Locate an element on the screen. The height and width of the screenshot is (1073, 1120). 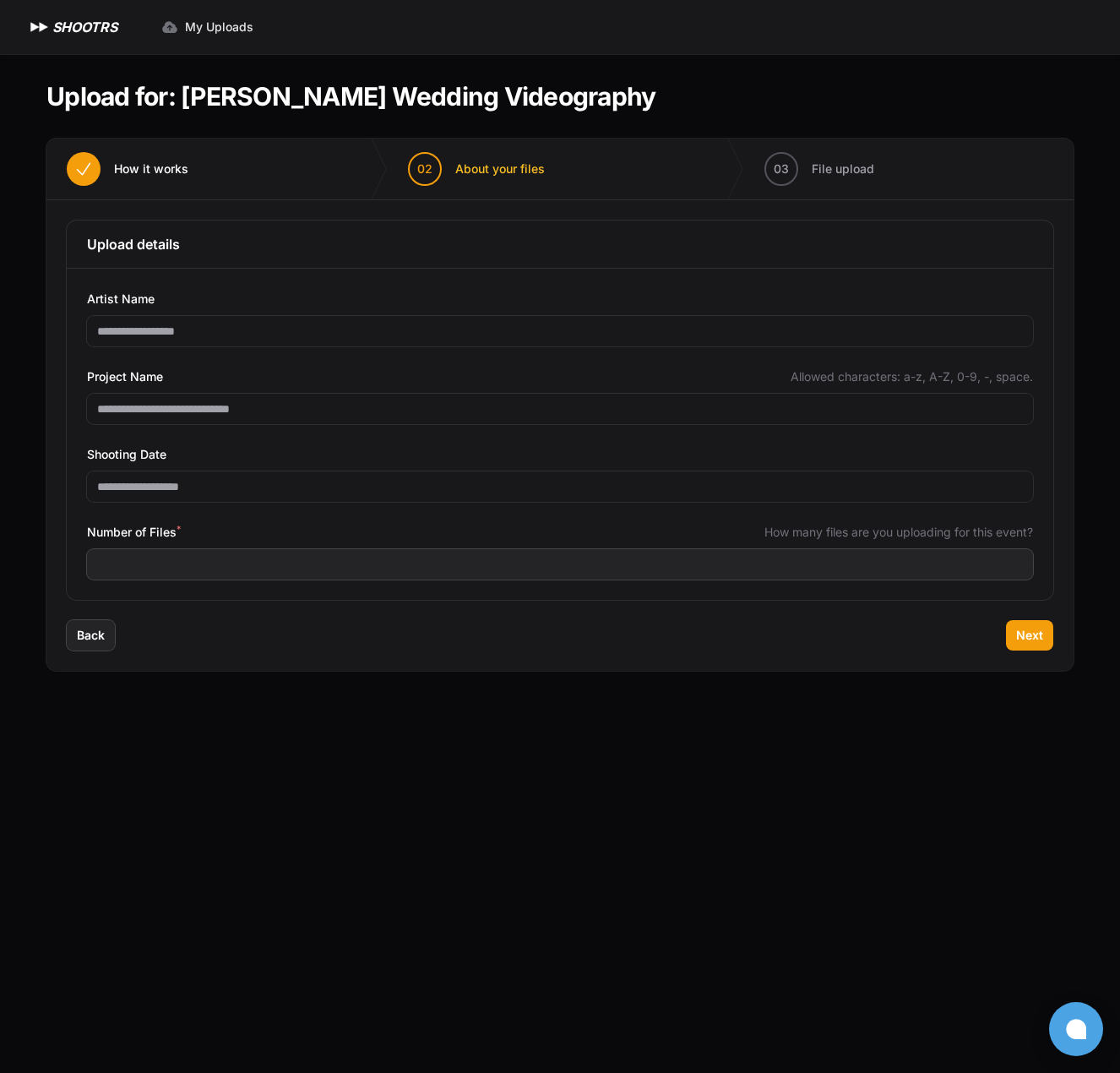
button: Next is located at coordinates (1030, 636).